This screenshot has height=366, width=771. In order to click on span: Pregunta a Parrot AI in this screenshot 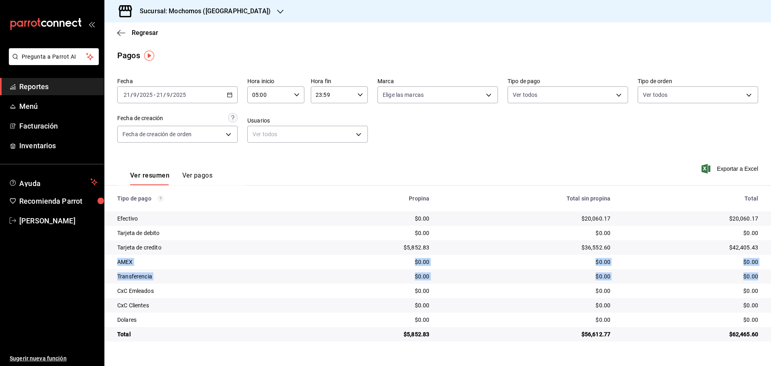, I will do `click(54, 57)`.